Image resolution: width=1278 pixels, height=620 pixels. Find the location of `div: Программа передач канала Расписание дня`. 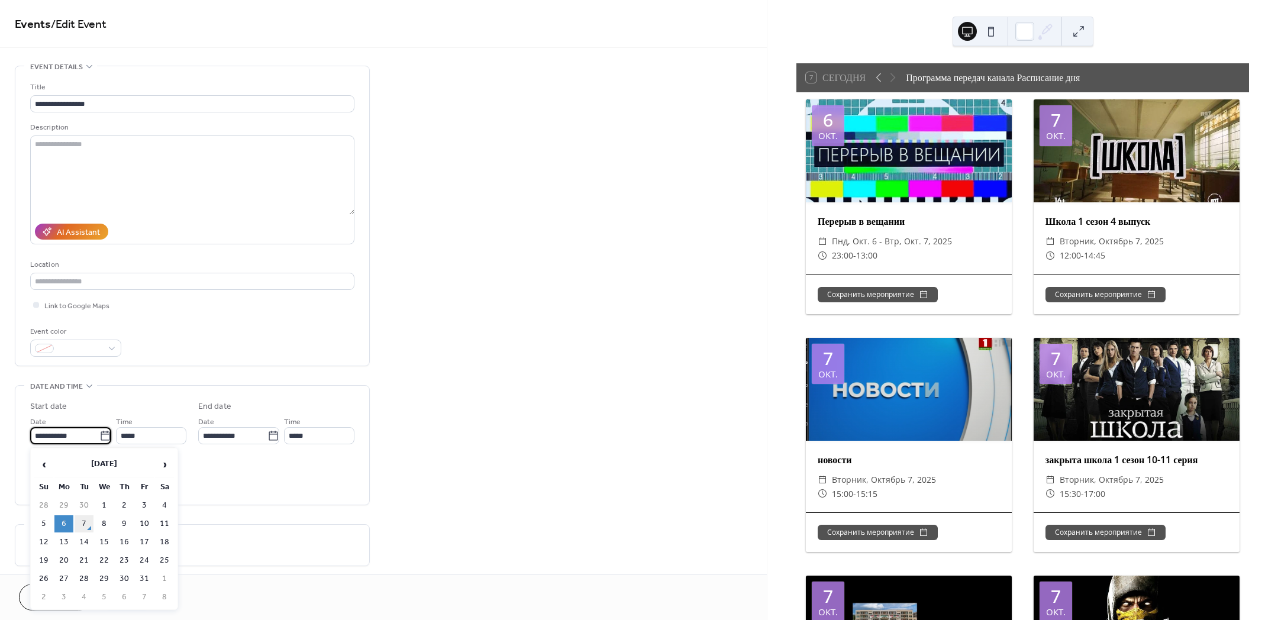

div: Программа передач канала Расписание дня is located at coordinates (993, 77).